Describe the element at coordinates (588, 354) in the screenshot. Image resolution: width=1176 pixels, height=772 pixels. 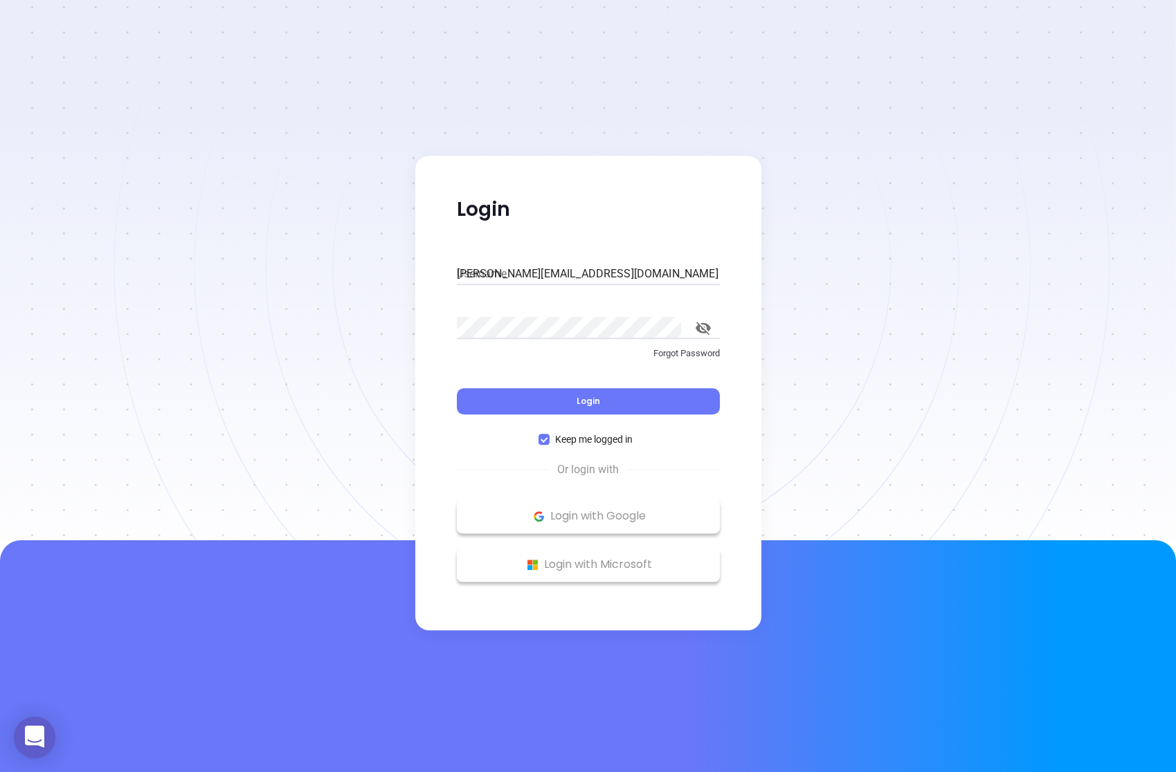
I see `p: Forgot Password` at that location.